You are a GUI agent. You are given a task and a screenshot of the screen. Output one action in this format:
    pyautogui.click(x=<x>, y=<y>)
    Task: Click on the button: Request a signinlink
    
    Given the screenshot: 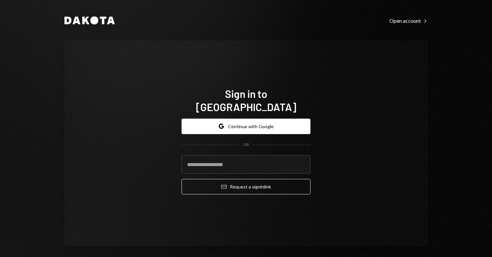 What is the action you would take?
    pyautogui.click(x=246, y=186)
    